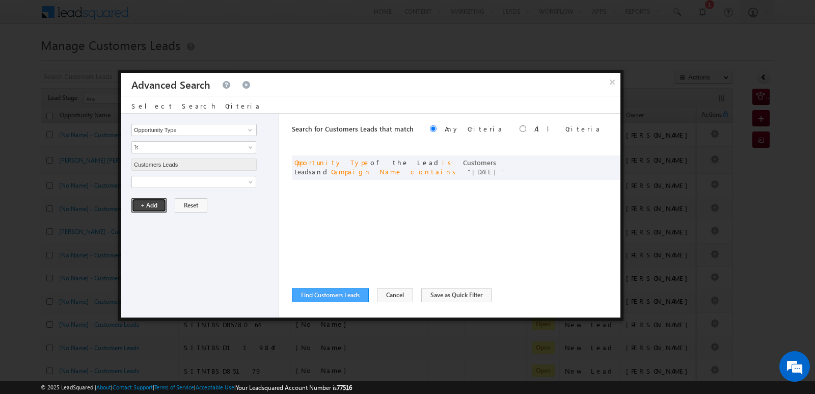 This screenshot has height=394, width=815. What do you see at coordinates (435, 171) in the screenshot?
I see `span: contains` at bounding box center [435, 171].